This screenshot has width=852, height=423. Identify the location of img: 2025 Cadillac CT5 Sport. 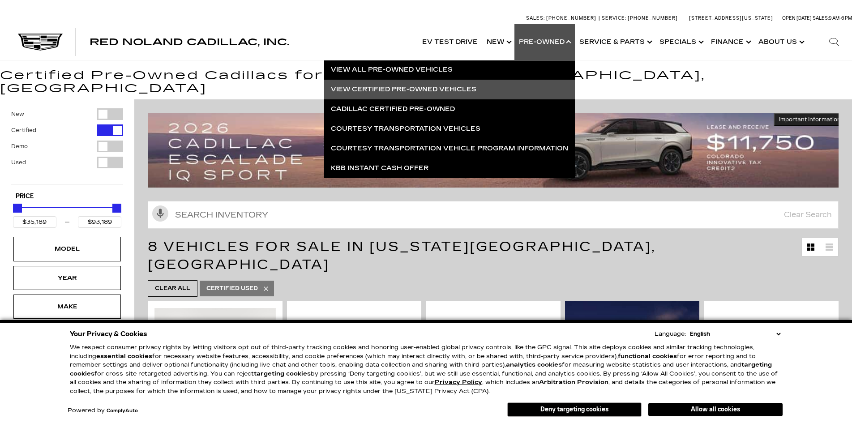
(771, 355).